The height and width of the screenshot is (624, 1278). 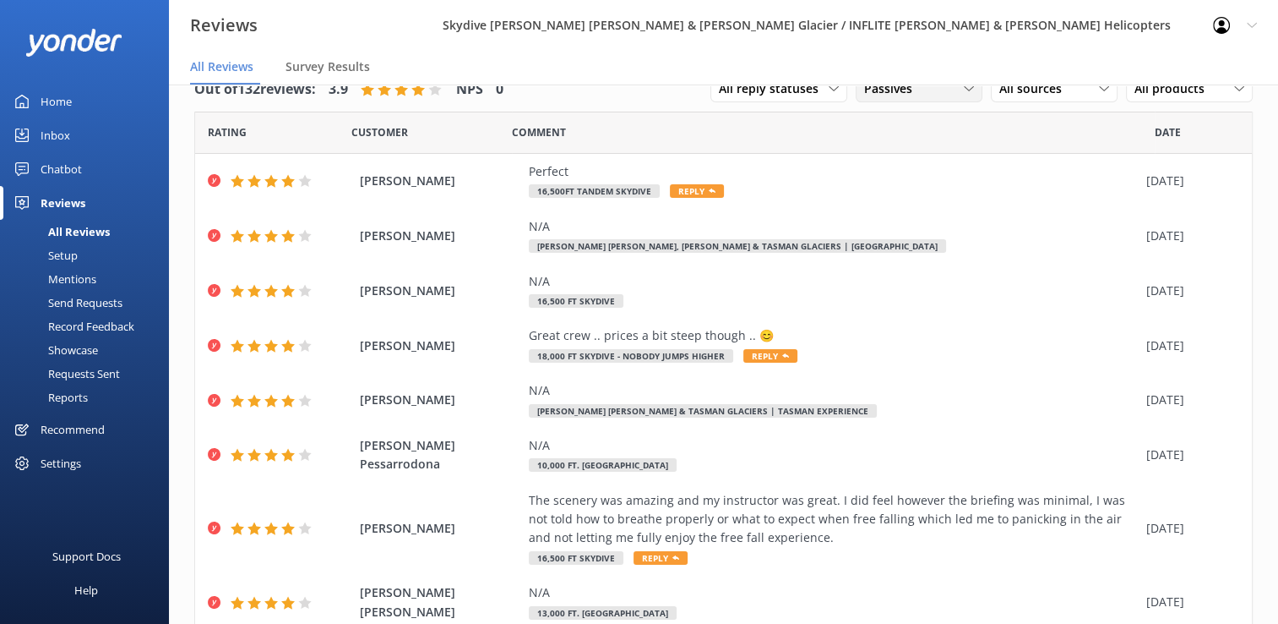 I want to click on div: Reviews, so click(x=63, y=203).